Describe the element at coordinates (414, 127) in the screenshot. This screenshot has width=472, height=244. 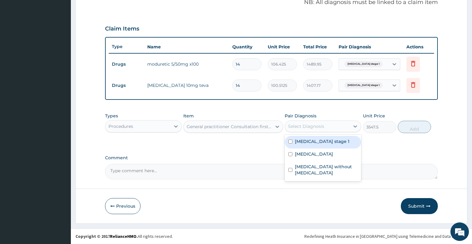
I see `button: Add` at that location.